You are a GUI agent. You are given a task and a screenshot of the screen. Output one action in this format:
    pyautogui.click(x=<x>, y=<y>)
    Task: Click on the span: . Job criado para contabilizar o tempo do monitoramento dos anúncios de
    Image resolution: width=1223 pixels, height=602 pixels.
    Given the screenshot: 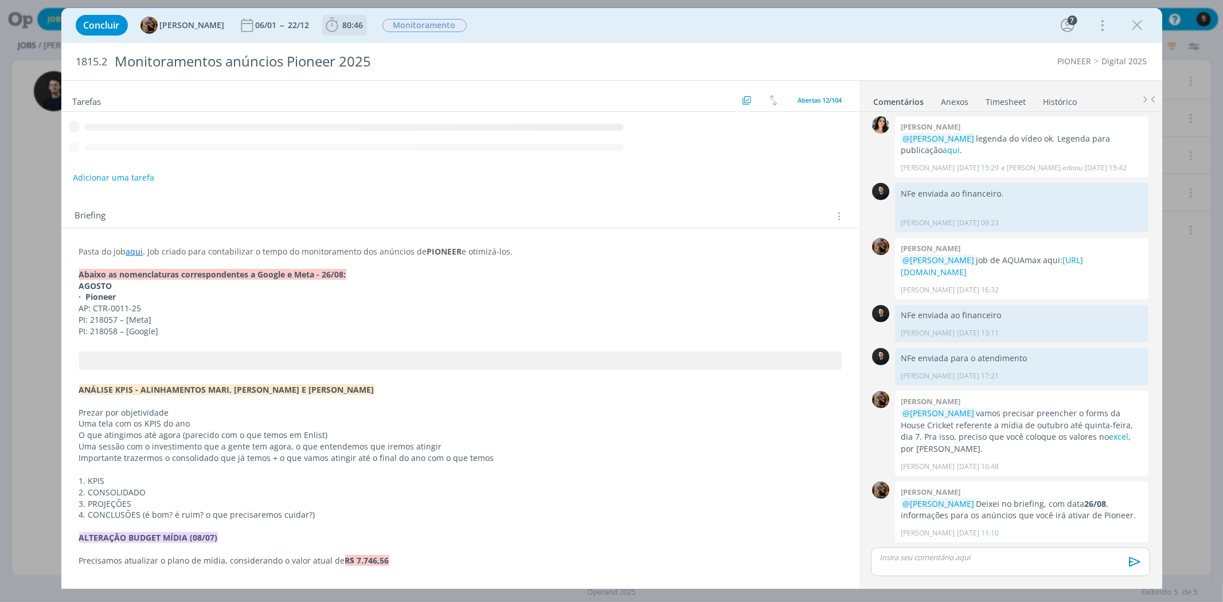 What is the action you would take?
    pyautogui.click(x=285, y=251)
    